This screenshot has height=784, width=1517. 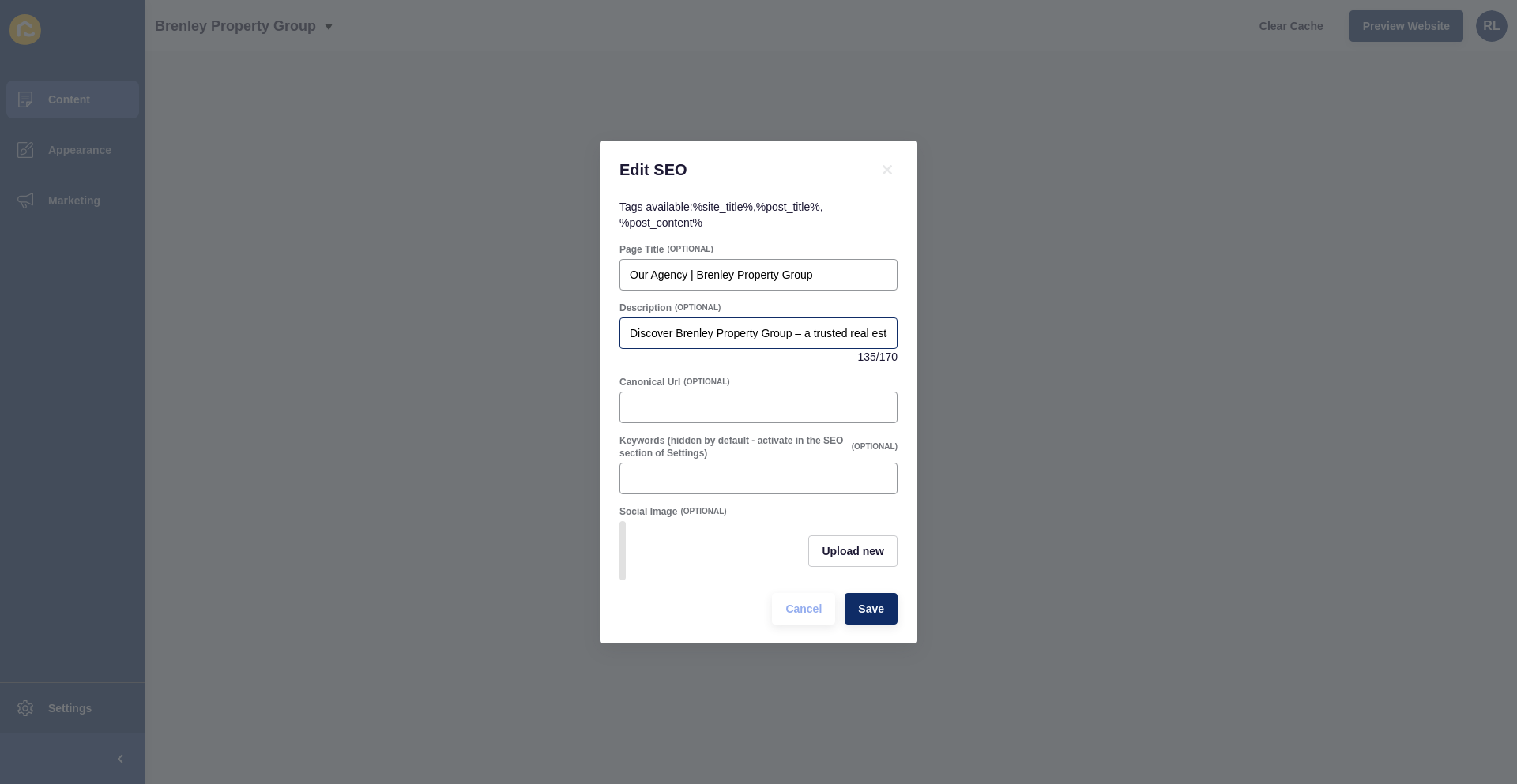 I want to click on button: Save, so click(x=871, y=609).